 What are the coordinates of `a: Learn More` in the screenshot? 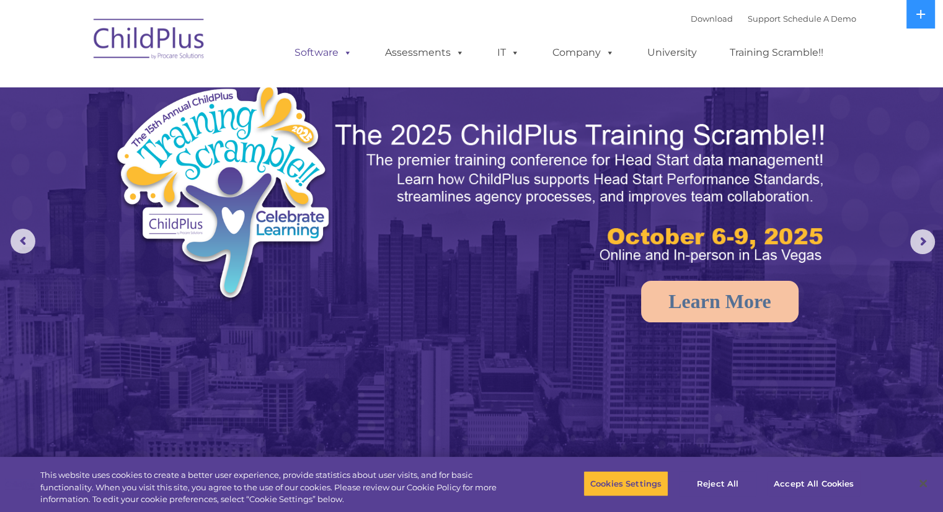 It's located at (720, 301).